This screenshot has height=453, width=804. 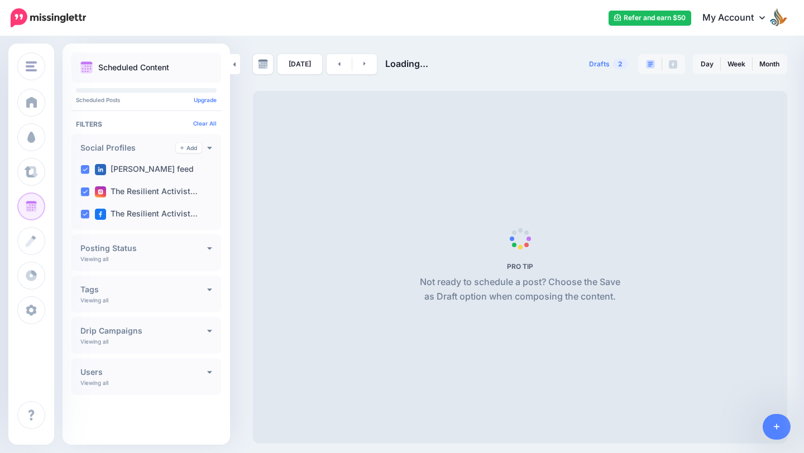 I want to click on h4: Tags, so click(x=143, y=290).